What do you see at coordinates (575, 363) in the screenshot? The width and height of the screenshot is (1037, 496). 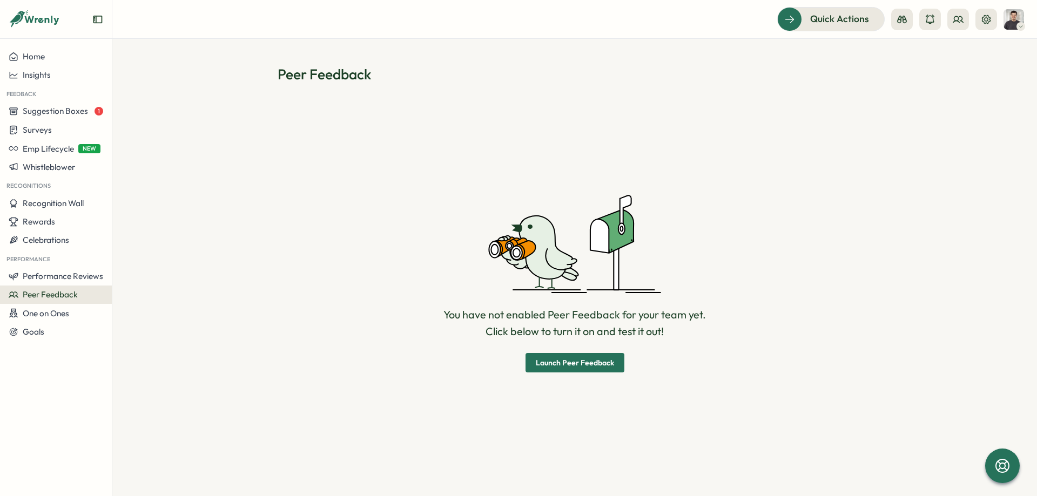 I see `button: Launch Peer Feedback` at bounding box center [575, 363].